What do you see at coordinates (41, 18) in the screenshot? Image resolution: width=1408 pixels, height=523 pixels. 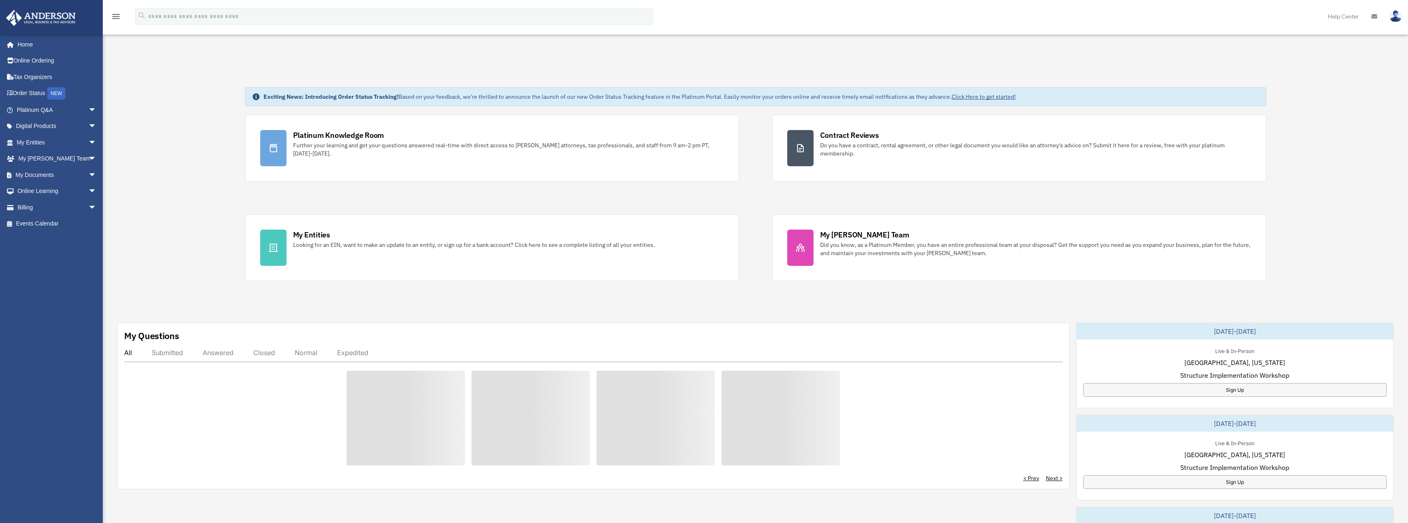 I see `img: Anderson Advisors Platinum Portal` at bounding box center [41, 18].